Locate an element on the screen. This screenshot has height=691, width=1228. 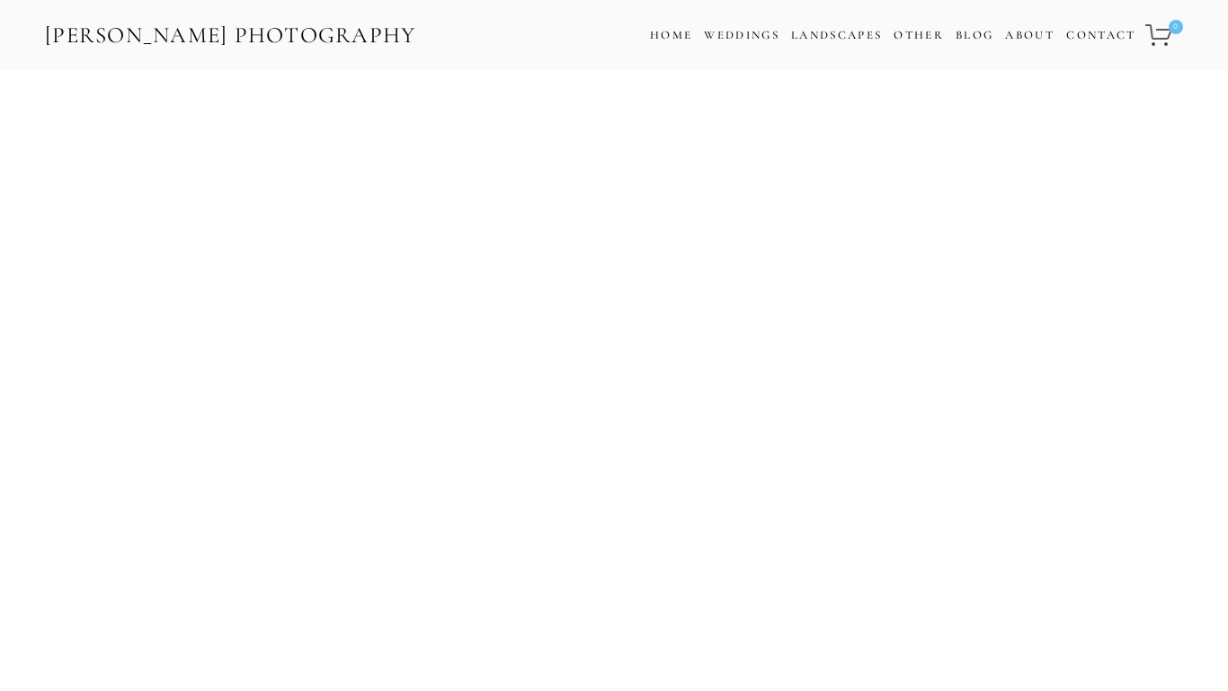
a: Home is located at coordinates (671, 35).